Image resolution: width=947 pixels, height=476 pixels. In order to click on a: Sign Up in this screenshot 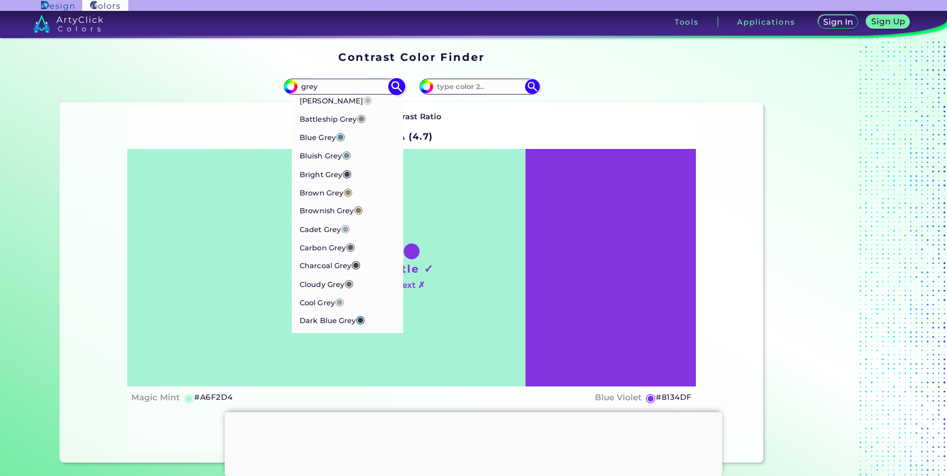, I will do `click(888, 22)`.